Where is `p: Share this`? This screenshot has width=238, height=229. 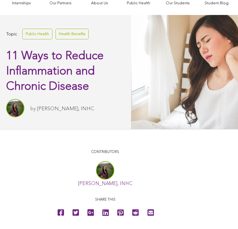
p: Share this is located at coordinates (105, 199).